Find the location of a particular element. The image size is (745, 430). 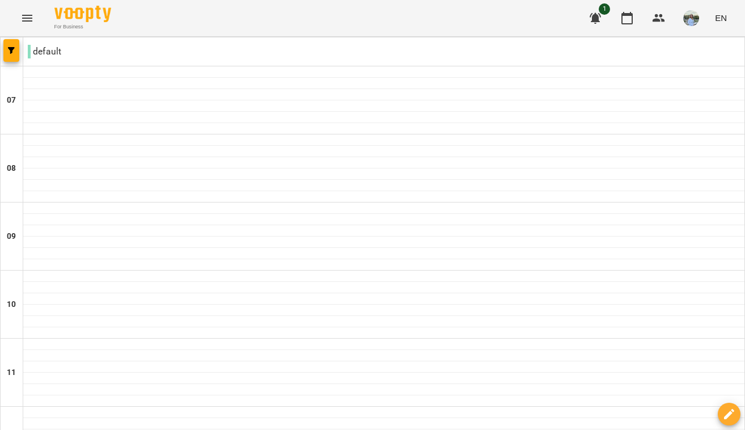

h6: 07 is located at coordinates (11, 100).